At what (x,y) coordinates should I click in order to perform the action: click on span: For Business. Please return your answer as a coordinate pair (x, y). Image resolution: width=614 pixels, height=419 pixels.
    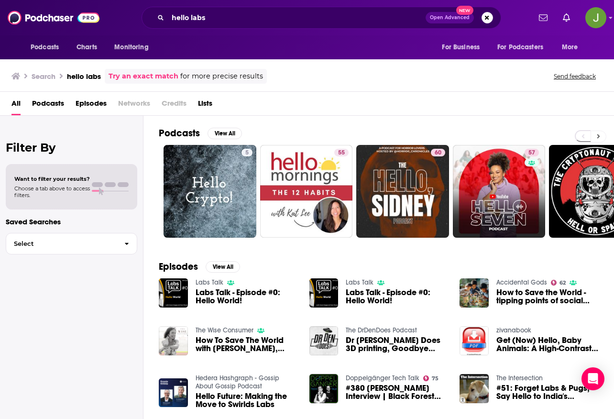
    Looking at the image, I should click on (461, 47).